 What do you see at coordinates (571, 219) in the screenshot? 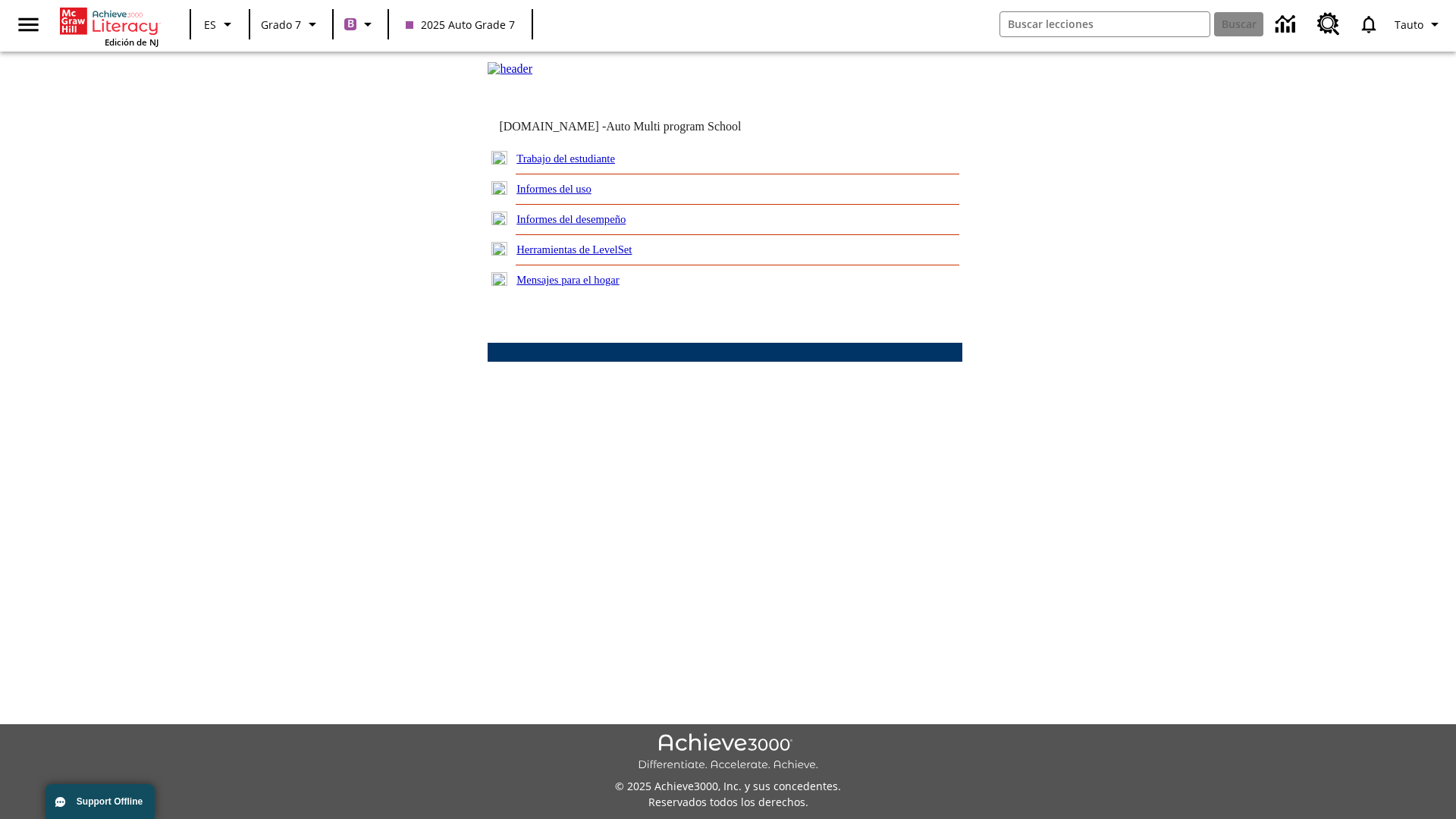
I see `a: Informes del desempeño` at bounding box center [571, 219].